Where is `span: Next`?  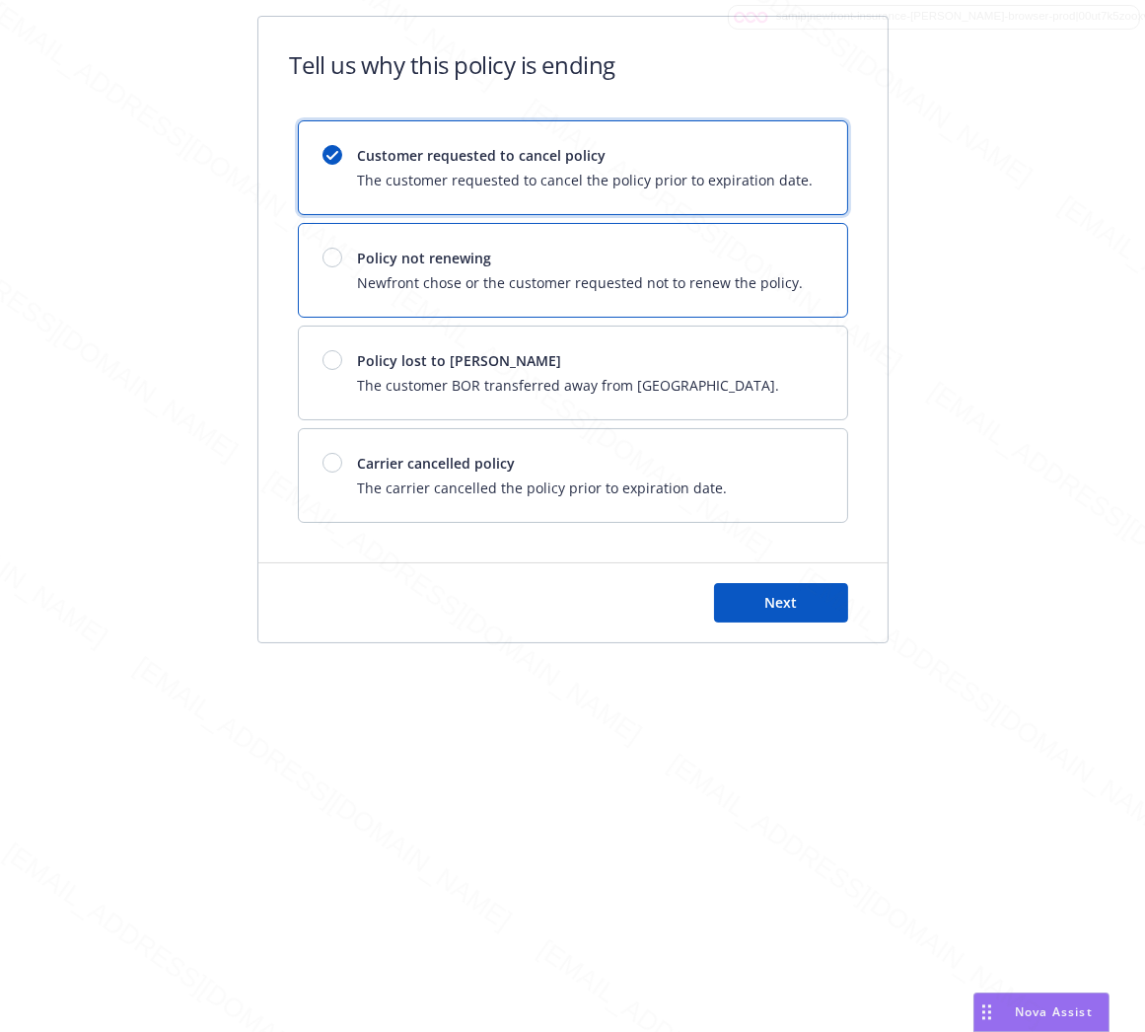
span: Next is located at coordinates (780, 602).